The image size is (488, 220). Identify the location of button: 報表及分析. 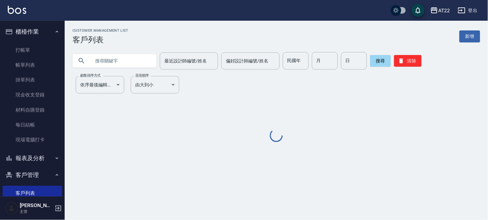
(32, 158).